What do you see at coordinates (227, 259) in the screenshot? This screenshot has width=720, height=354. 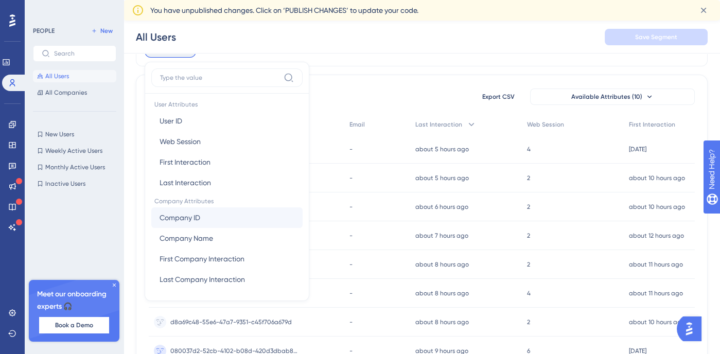 I see `button: First Company Interaction` at bounding box center [227, 259].